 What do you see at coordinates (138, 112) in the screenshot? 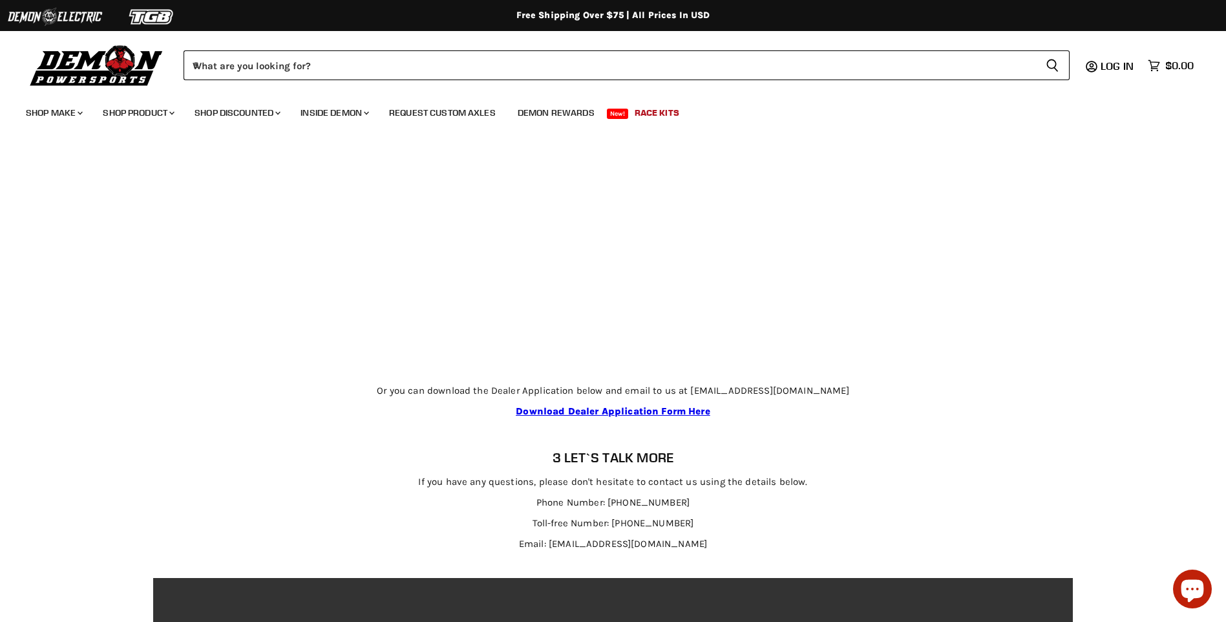
I see `a: Shop Product` at bounding box center [138, 112].